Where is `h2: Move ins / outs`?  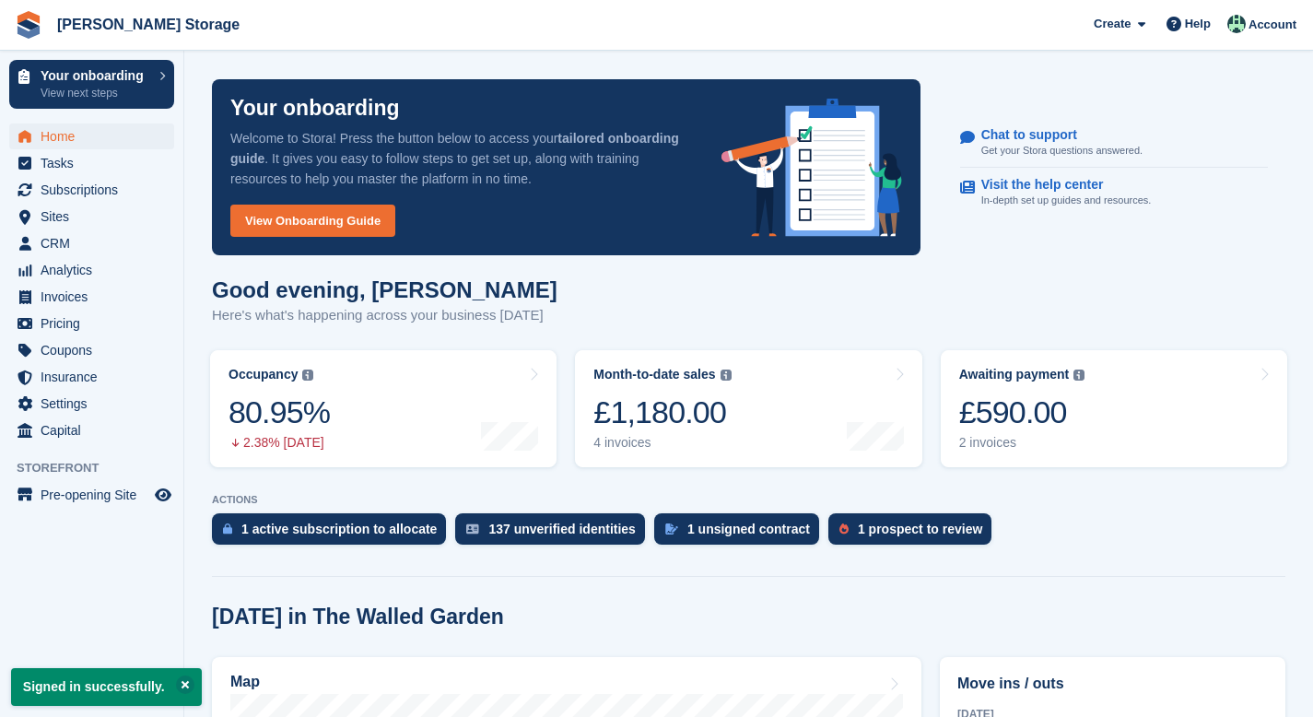 h2: Move ins / outs is located at coordinates (1112, 684).